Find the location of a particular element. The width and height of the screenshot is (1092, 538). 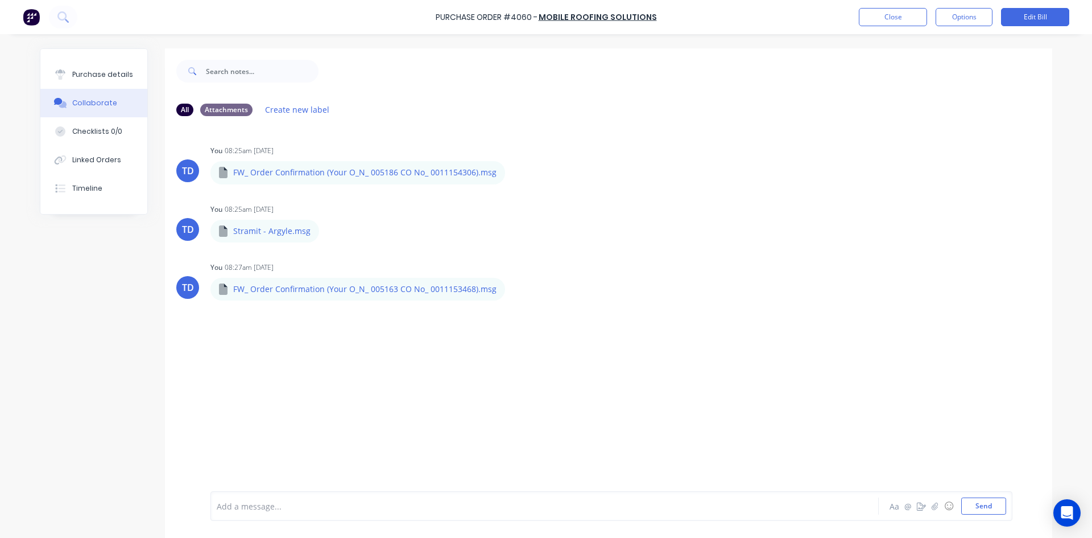

button: Timeline is located at coordinates (94, 188).